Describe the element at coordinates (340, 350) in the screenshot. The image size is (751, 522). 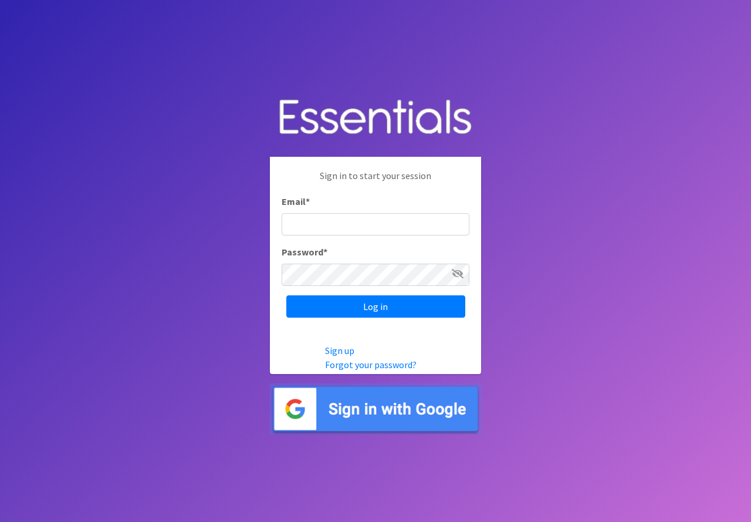
I see `a: Sign up` at that location.